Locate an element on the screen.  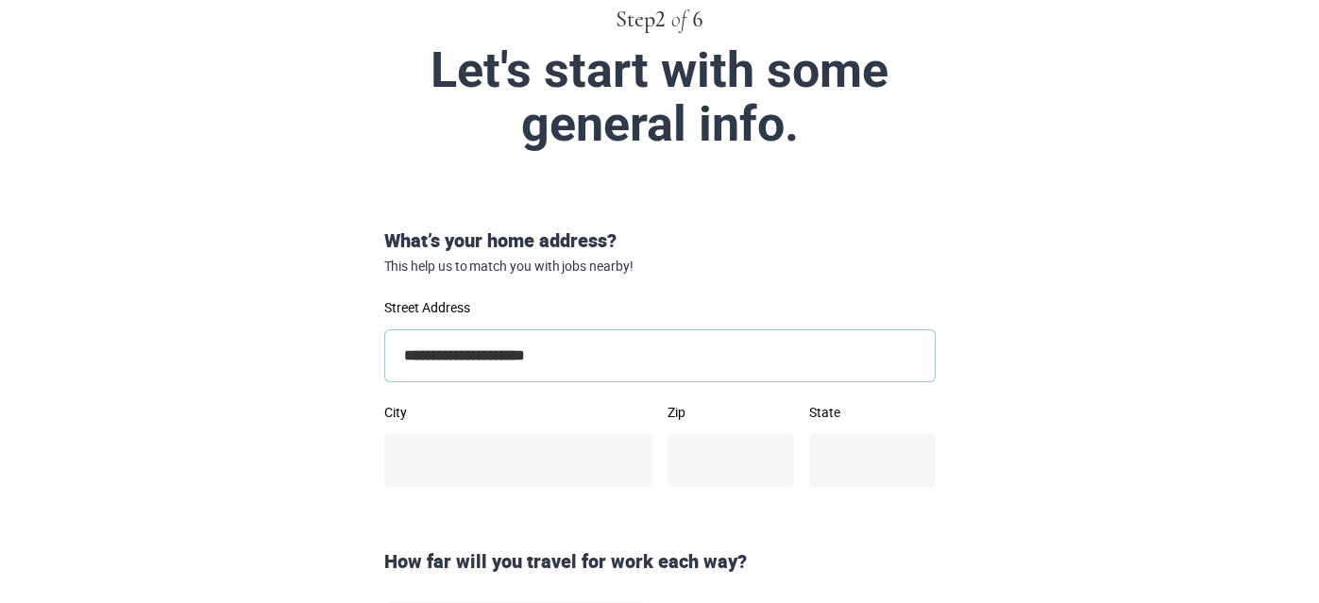
div: How far will you travel for work each way? is located at coordinates (660, 562).